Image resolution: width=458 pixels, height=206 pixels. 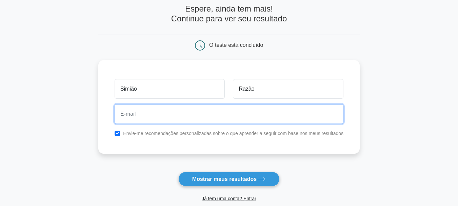 I want to click on font: O teste está concluído, so click(x=236, y=45).